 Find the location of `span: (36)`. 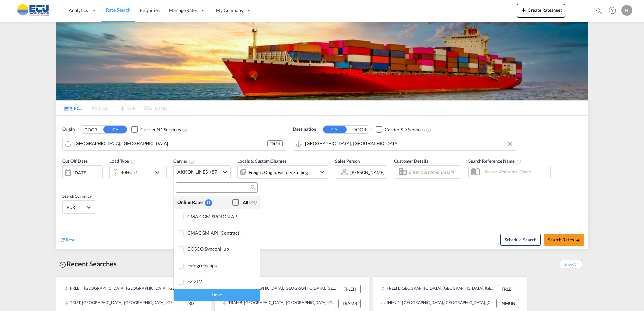

span: (36) is located at coordinates (252, 202).